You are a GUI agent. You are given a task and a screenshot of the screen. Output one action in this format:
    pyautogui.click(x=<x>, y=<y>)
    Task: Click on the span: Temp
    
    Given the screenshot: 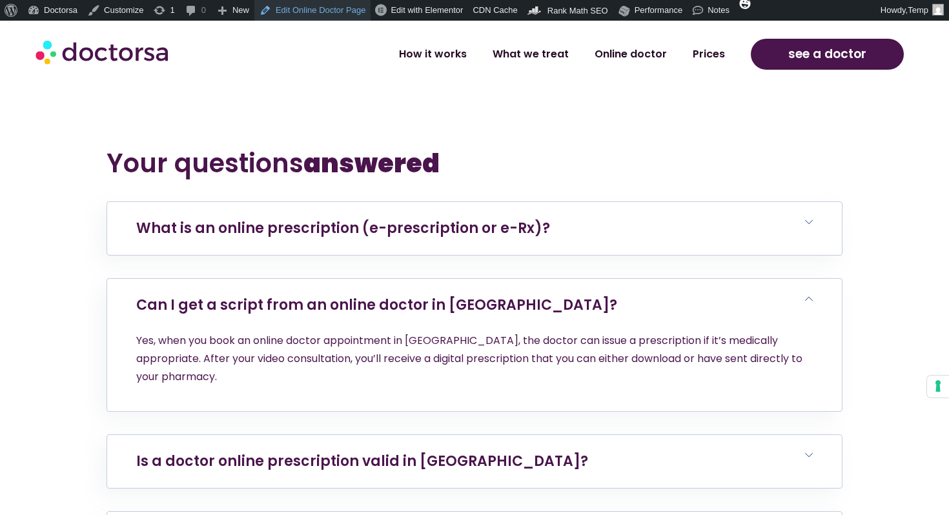 What is the action you would take?
    pyautogui.click(x=918, y=10)
    